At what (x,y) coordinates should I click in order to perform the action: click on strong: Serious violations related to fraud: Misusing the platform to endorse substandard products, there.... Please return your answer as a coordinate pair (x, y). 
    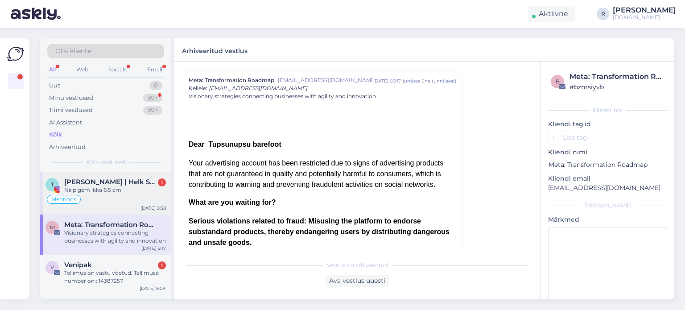
    Looking at the image, I should click on (319, 231).